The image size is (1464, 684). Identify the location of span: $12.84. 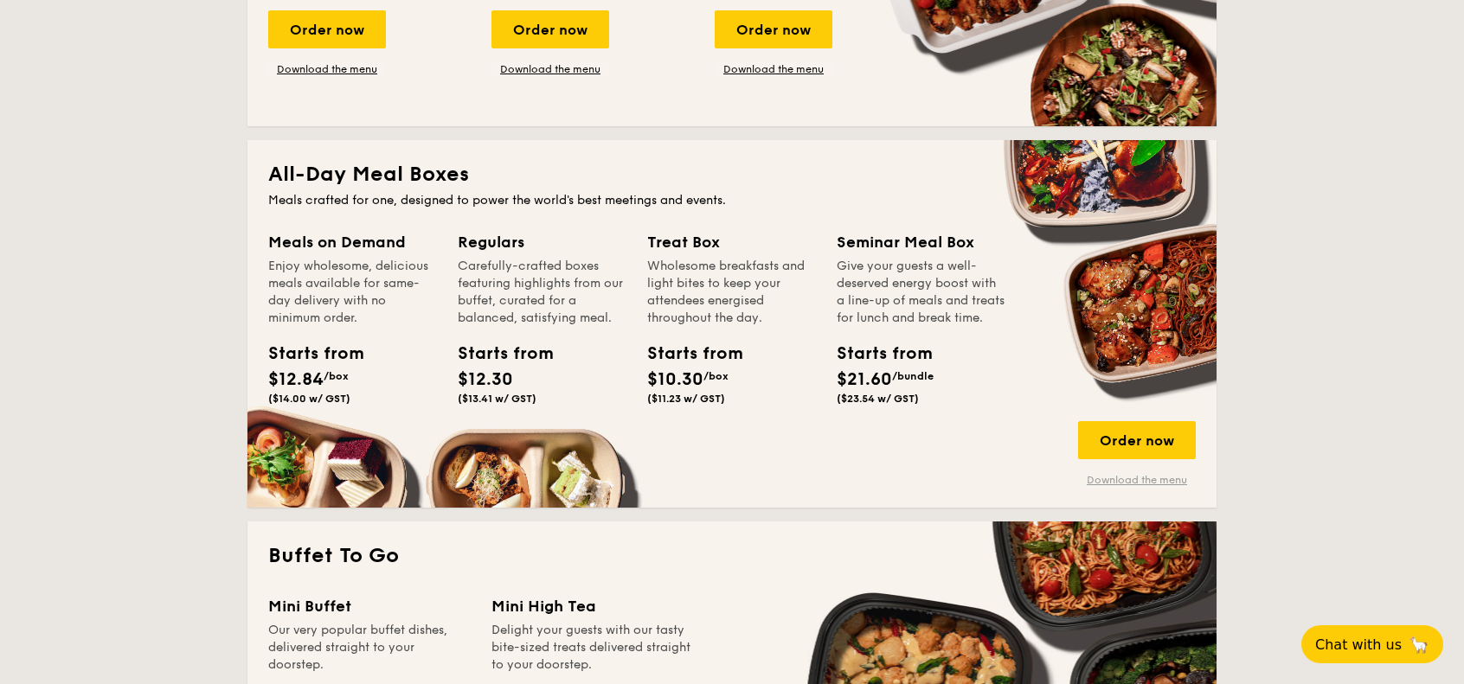
(296, 380).